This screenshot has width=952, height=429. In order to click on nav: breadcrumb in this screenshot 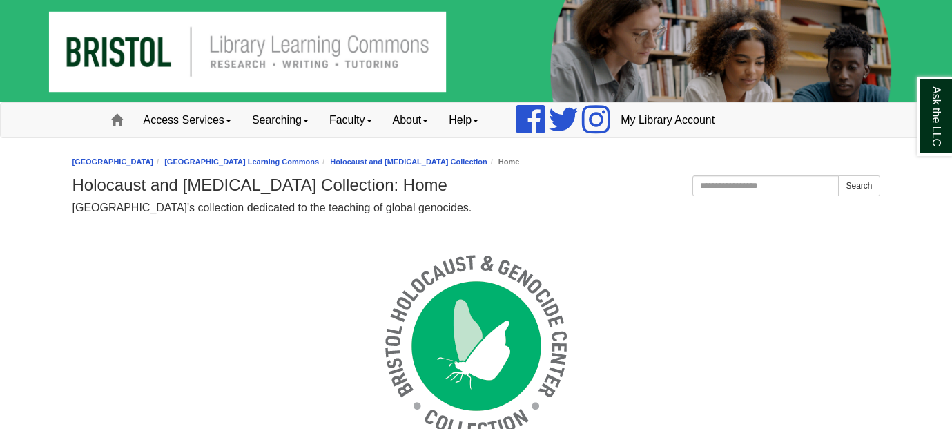, I will do `click(476, 162)`.